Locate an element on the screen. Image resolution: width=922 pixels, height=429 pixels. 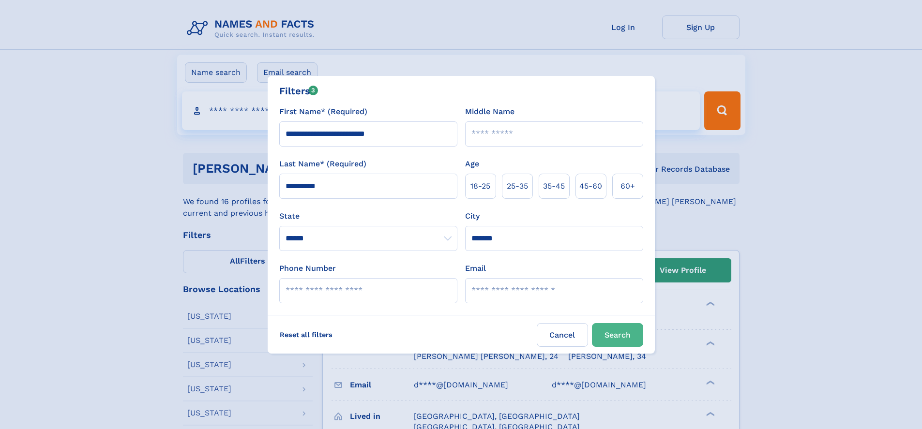
label: Phone Number is located at coordinates (307, 269).